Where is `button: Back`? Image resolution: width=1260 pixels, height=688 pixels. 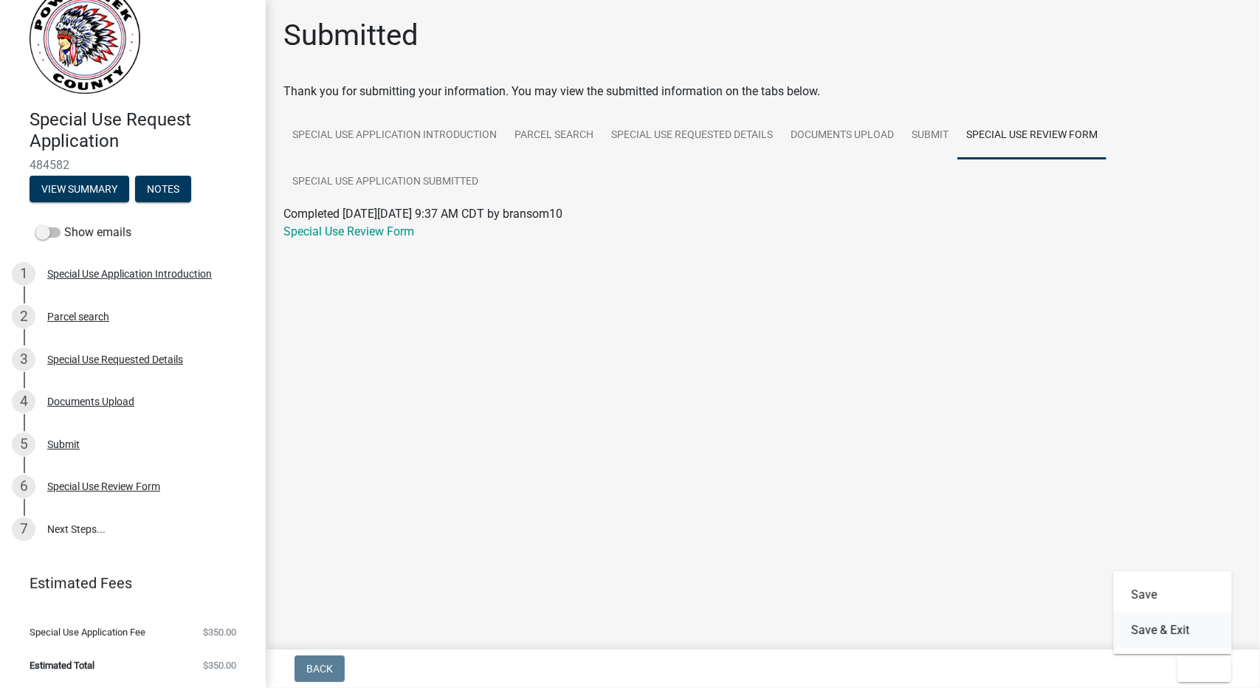 button: Back is located at coordinates (320, 669).